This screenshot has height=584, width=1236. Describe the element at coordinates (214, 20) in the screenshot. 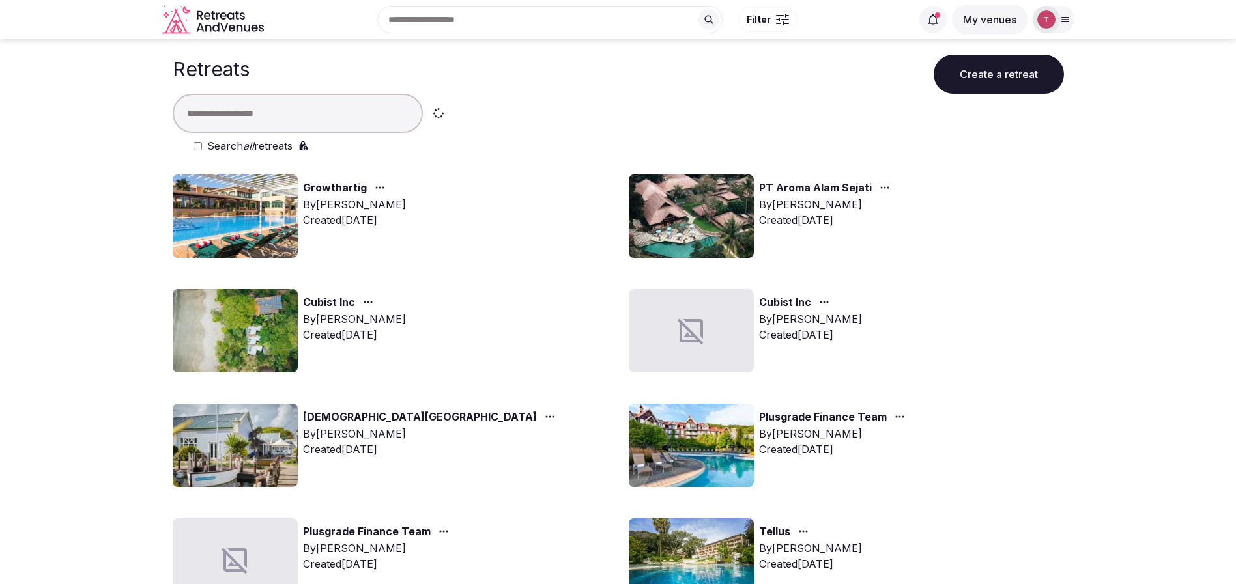

I see `a: Visit the homepage` at that location.